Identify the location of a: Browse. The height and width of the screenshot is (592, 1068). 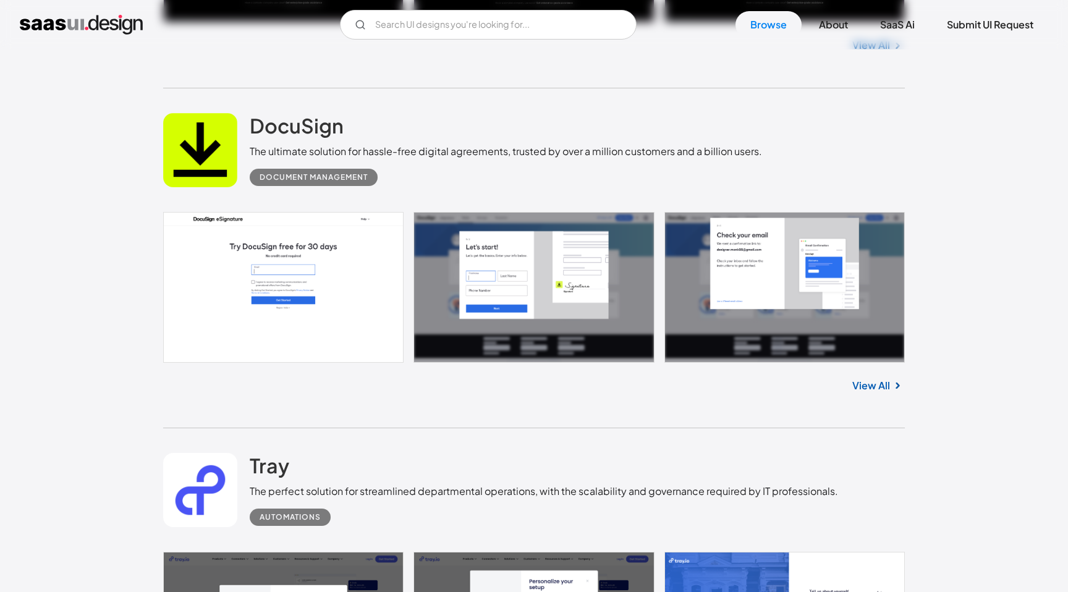
(768, 25).